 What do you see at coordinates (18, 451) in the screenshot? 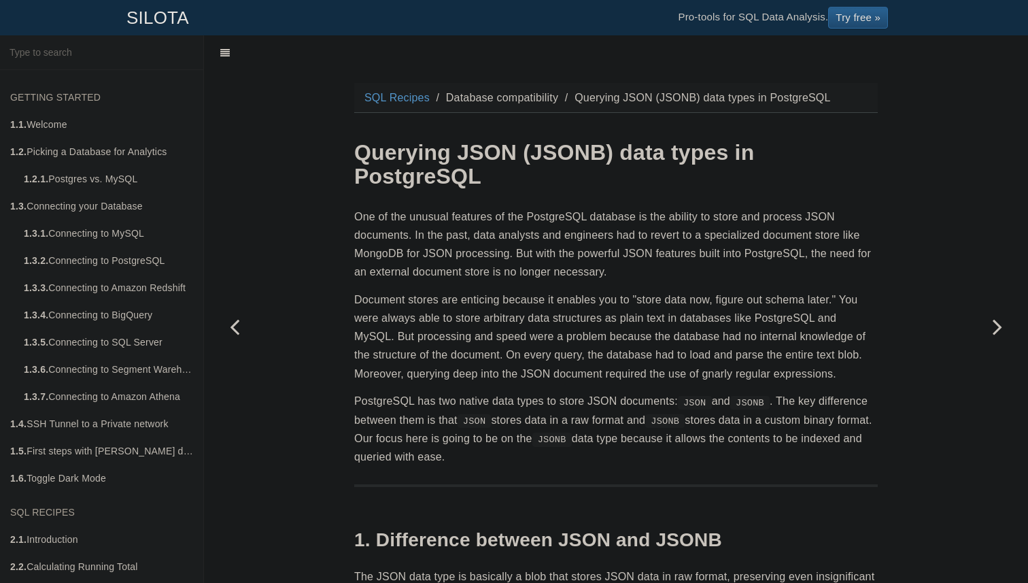
I see `b: 1.5.` at bounding box center [18, 451].